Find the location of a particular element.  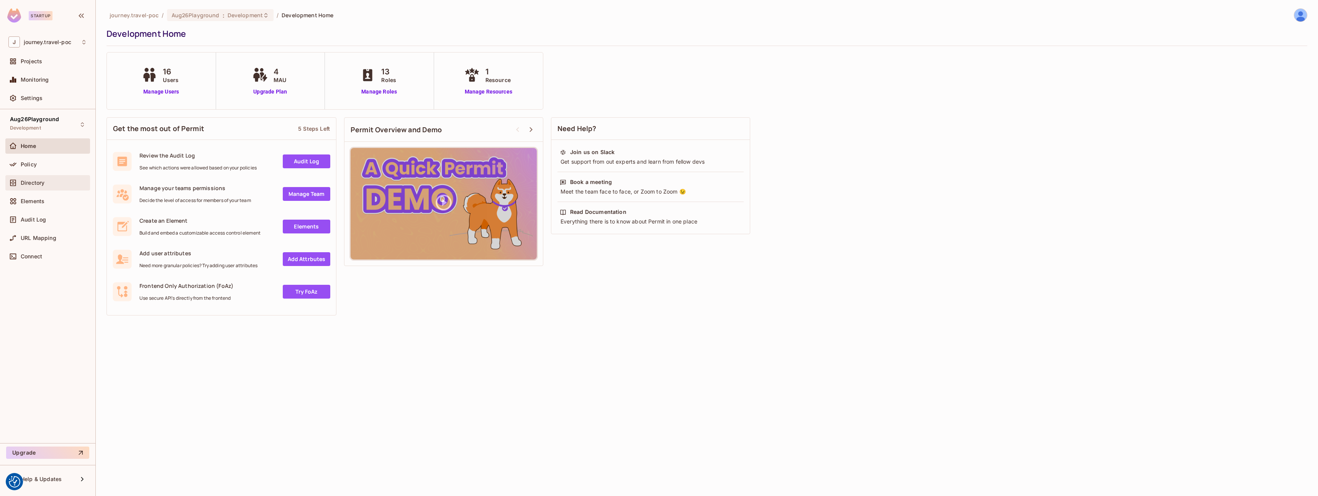

a: Elements is located at coordinates (306, 226).